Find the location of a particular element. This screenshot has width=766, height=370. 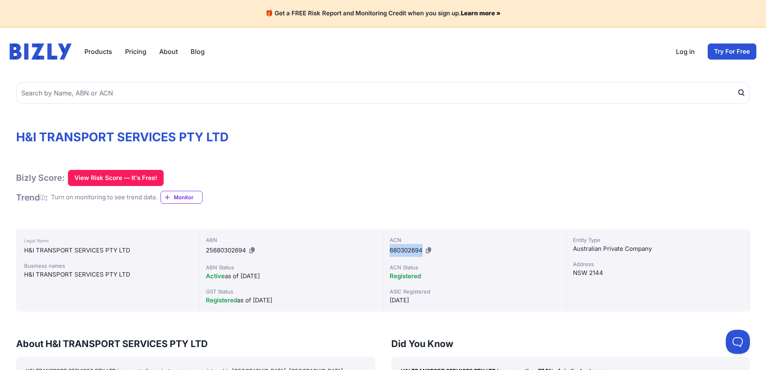

a: Log in is located at coordinates (686, 51).